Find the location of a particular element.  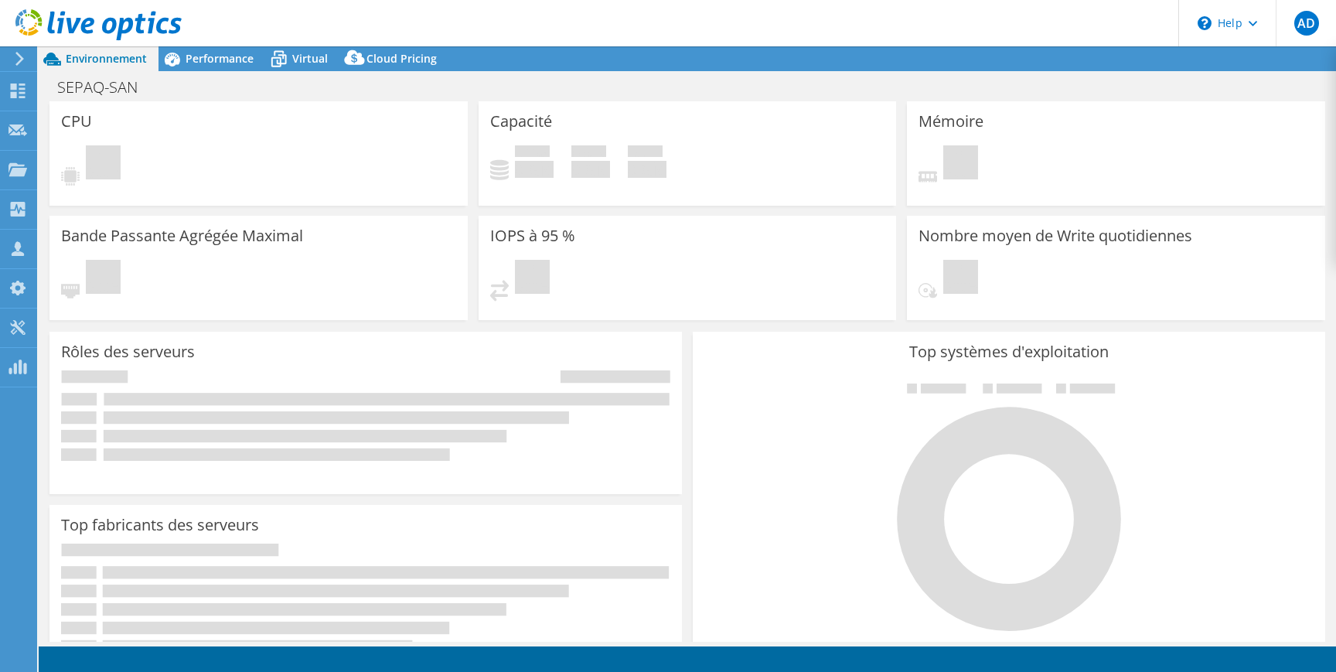

span: Performance is located at coordinates (220, 58).